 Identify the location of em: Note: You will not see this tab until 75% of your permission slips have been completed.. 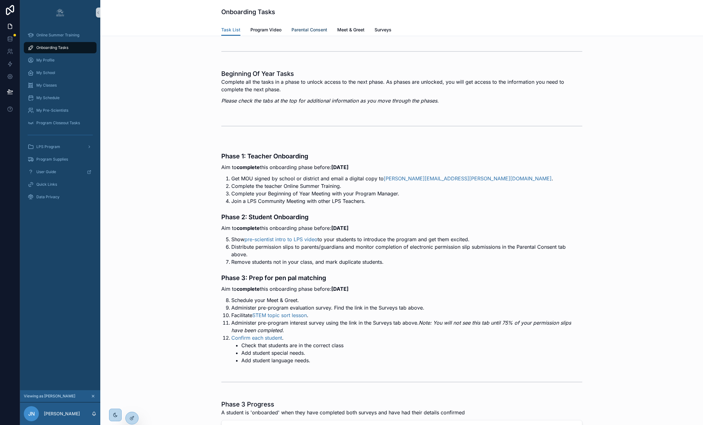
(401, 326).